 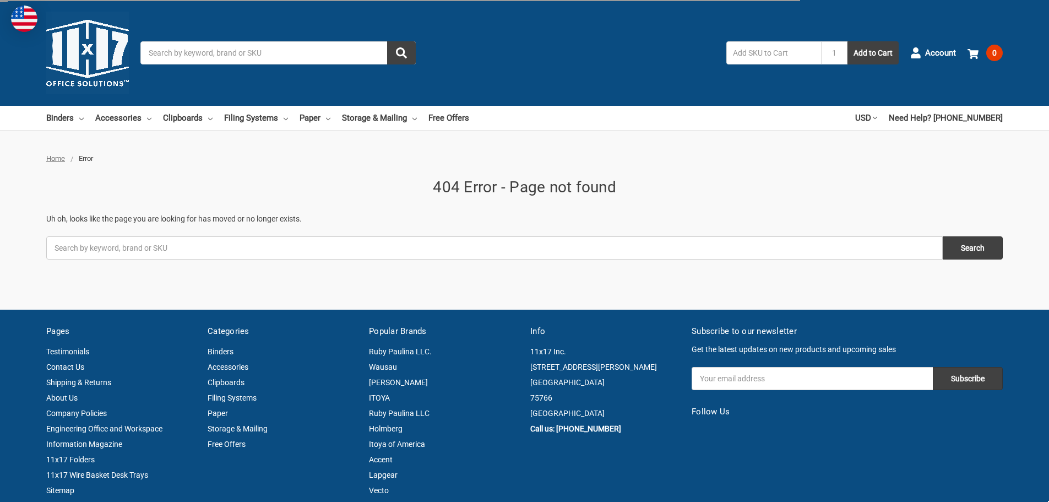 What do you see at coordinates (383, 367) in the screenshot?
I see `a: Wausau` at bounding box center [383, 367].